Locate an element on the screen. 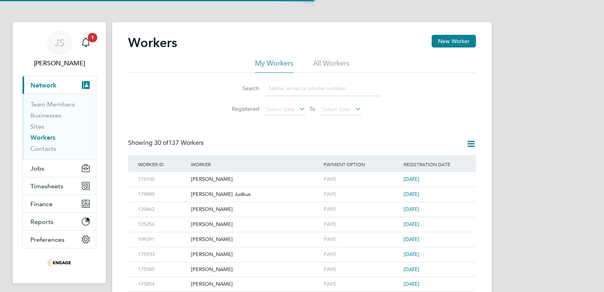  li: All Workers is located at coordinates (331, 66).